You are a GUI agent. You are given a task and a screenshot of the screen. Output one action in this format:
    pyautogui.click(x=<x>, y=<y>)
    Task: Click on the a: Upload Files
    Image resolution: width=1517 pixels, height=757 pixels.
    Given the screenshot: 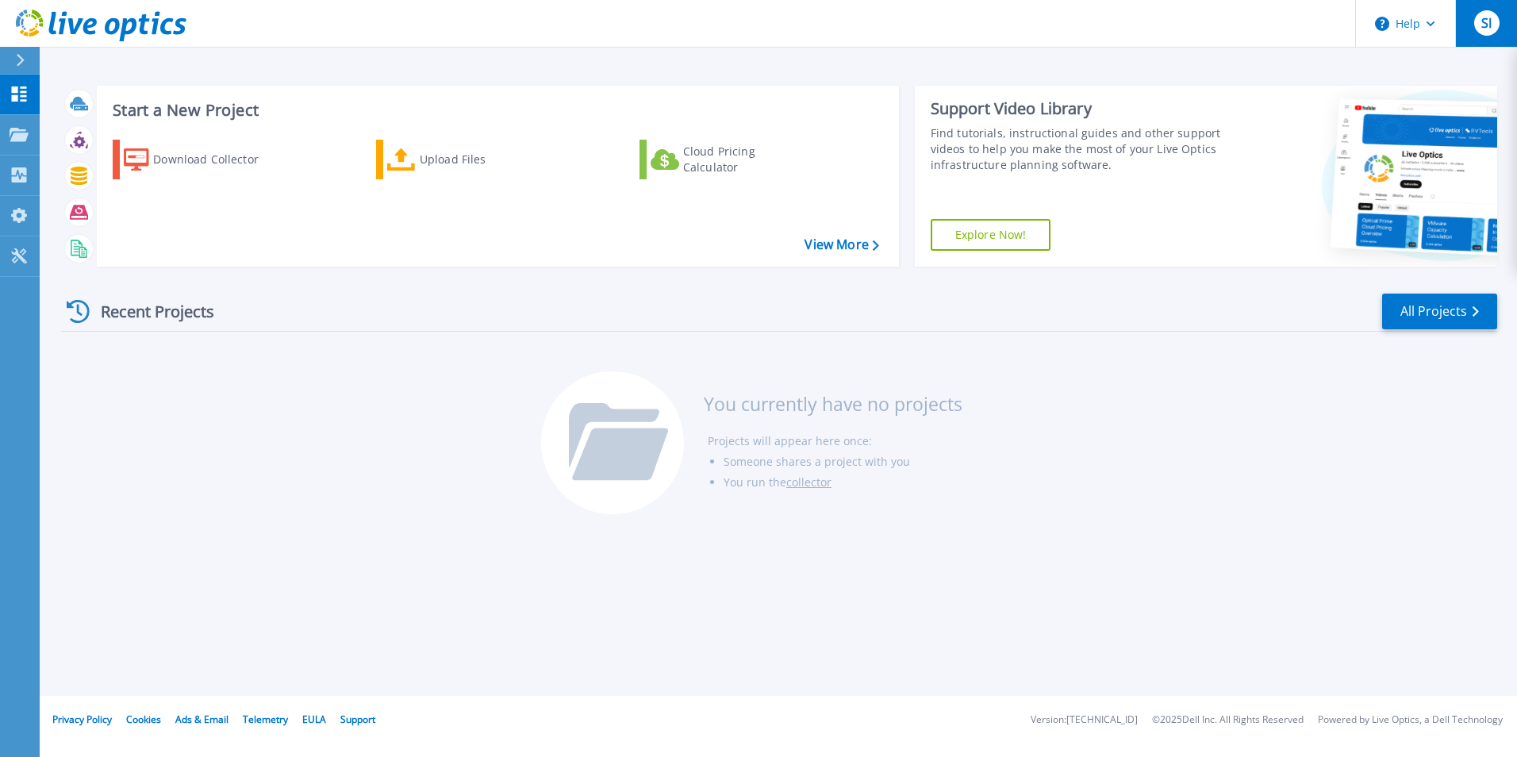 What is the action you would take?
    pyautogui.click(x=464, y=159)
    